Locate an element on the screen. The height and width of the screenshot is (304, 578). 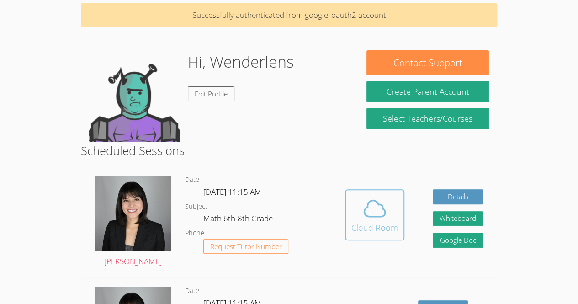
a: Edit Profile is located at coordinates (211, 94).